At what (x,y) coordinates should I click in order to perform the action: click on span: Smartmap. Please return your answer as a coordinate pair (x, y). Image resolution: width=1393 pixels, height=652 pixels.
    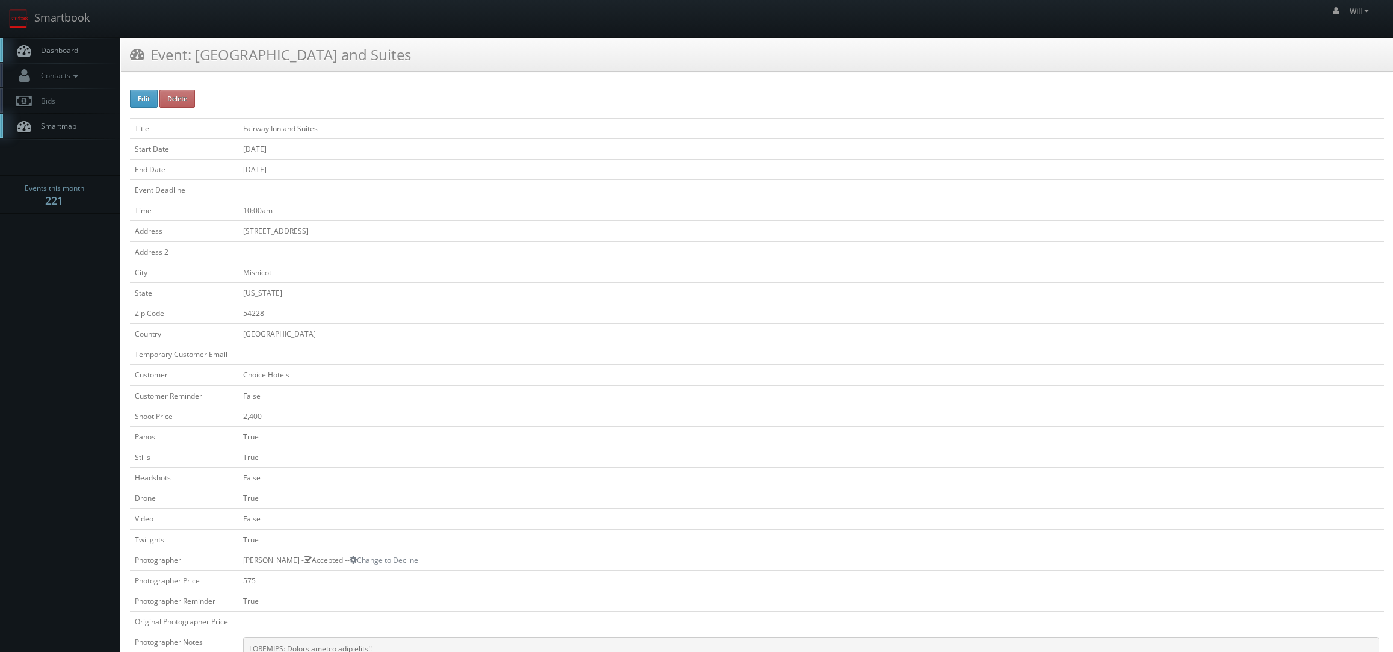
    Looking at the image, I should click on (55, 126).